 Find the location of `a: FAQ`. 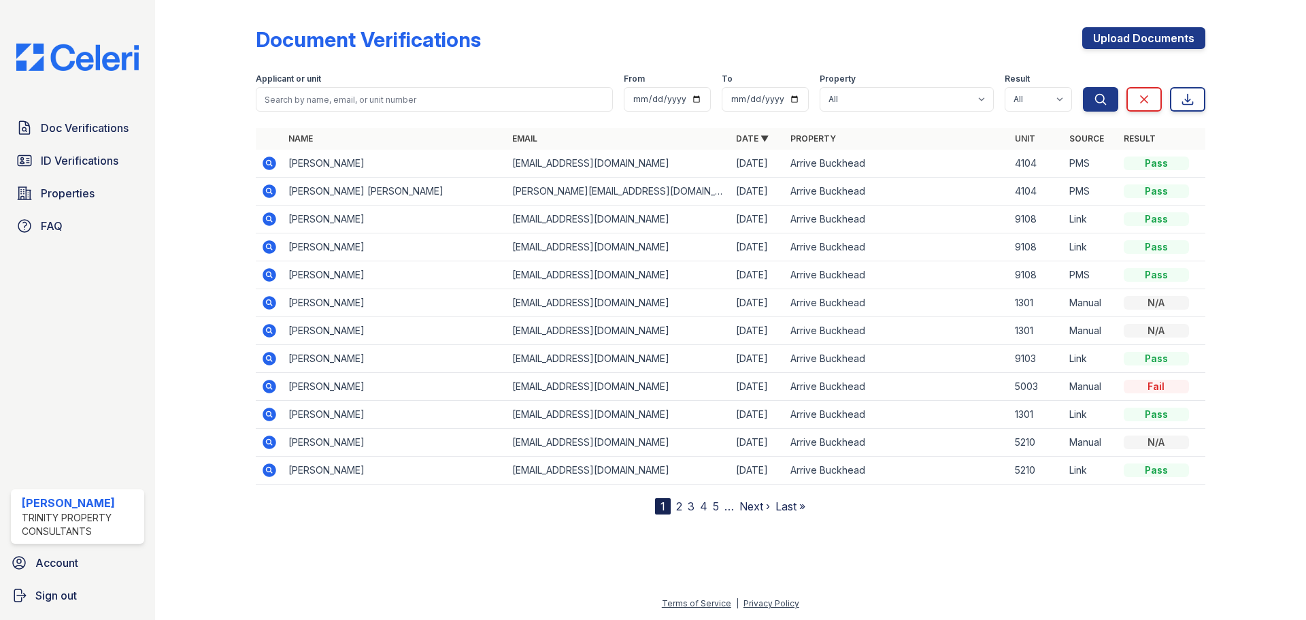

a: FAQ is located at coordinates (78, 226).